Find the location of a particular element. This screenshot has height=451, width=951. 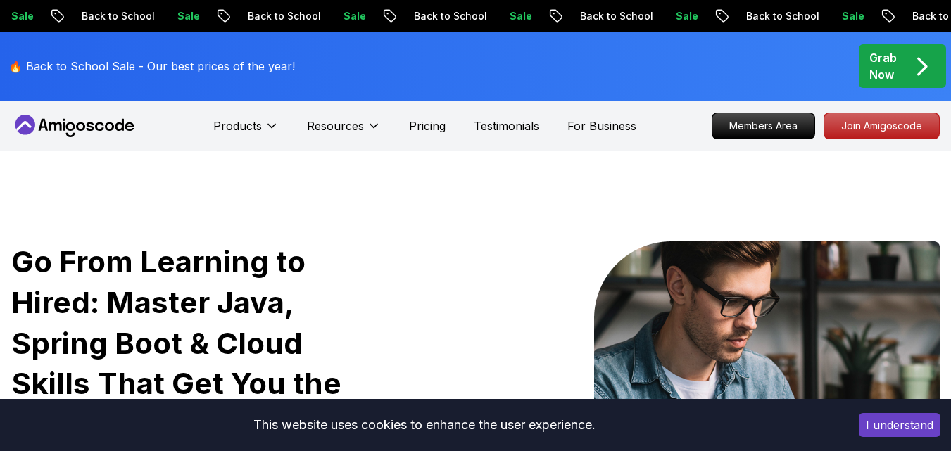

button: Accept cookies is located at coordinates (899, 425).